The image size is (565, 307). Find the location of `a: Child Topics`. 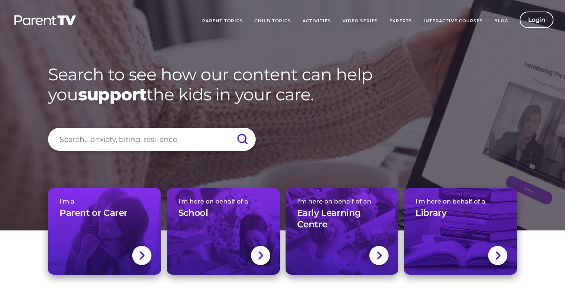

a: Child Topics is located at coordinates (272, 21).